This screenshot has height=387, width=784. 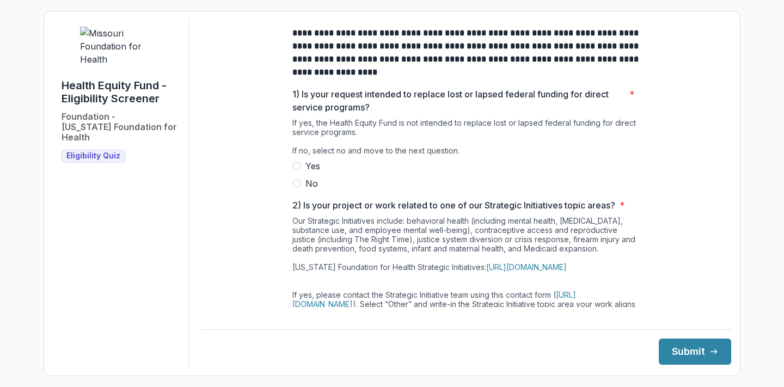 I want to click on span: No, so click(x=311, y=183).